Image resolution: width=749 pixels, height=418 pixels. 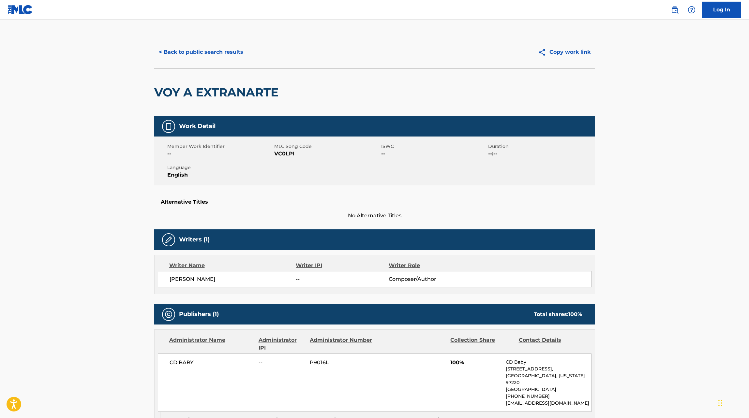 What do you see at coordinates (199, 314) in the screenshot?
I see `h5: Publishers (1)` at bounding box center [199, 314].